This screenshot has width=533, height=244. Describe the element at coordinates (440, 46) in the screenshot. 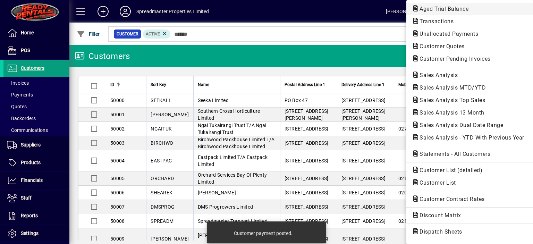

I see `span: Customer Quotes` at that location.